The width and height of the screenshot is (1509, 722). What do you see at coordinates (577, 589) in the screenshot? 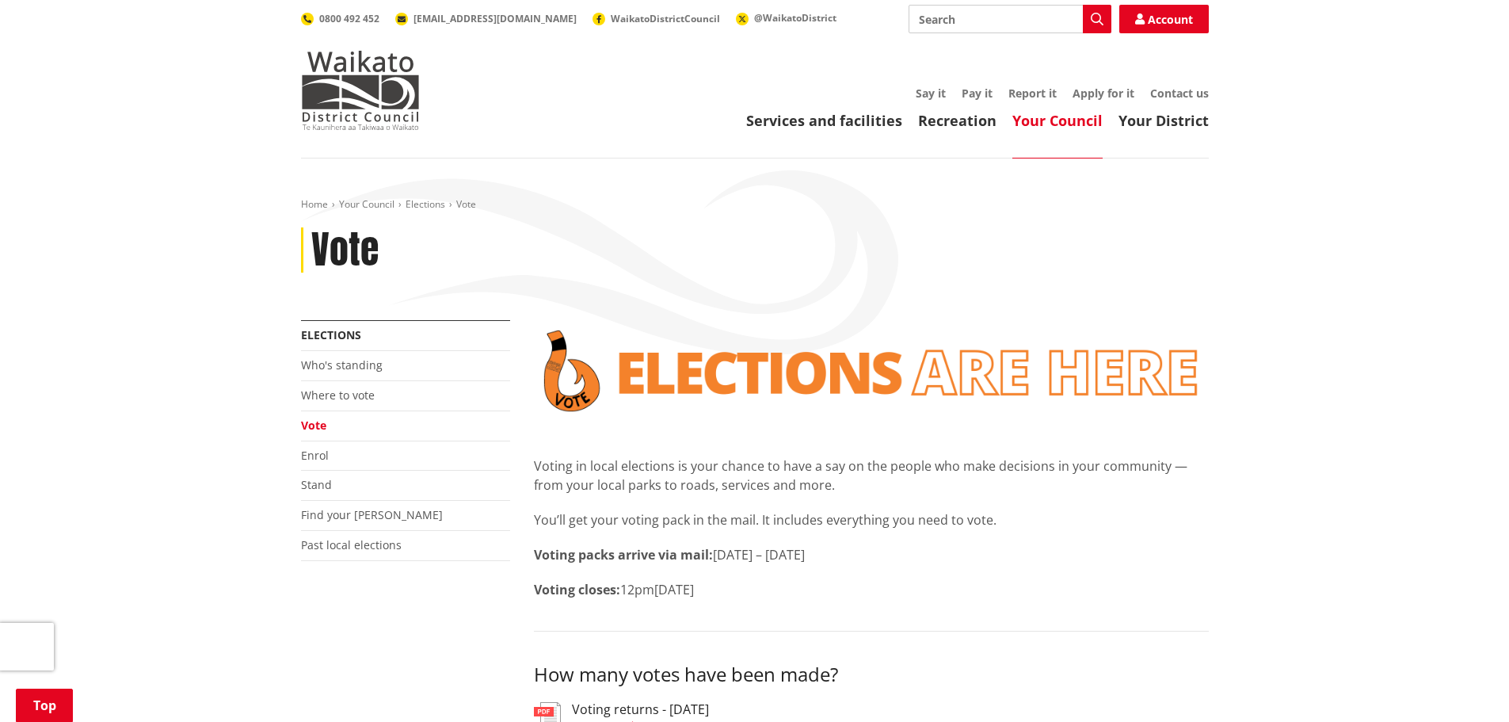
I see `strong: Voting closes:` at bounding box center [577, 589].